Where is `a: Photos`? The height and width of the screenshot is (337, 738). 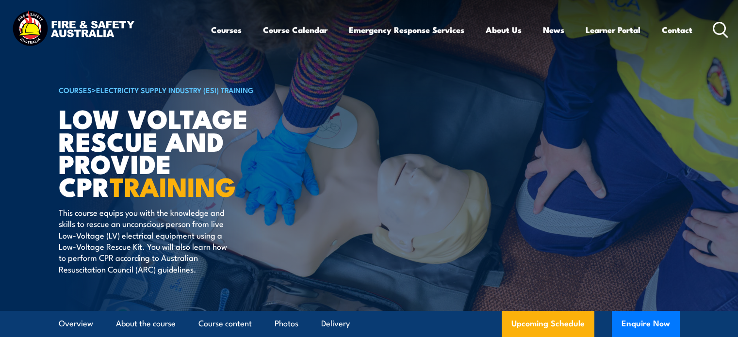 a: Photos is located at coordinates (286, 323).